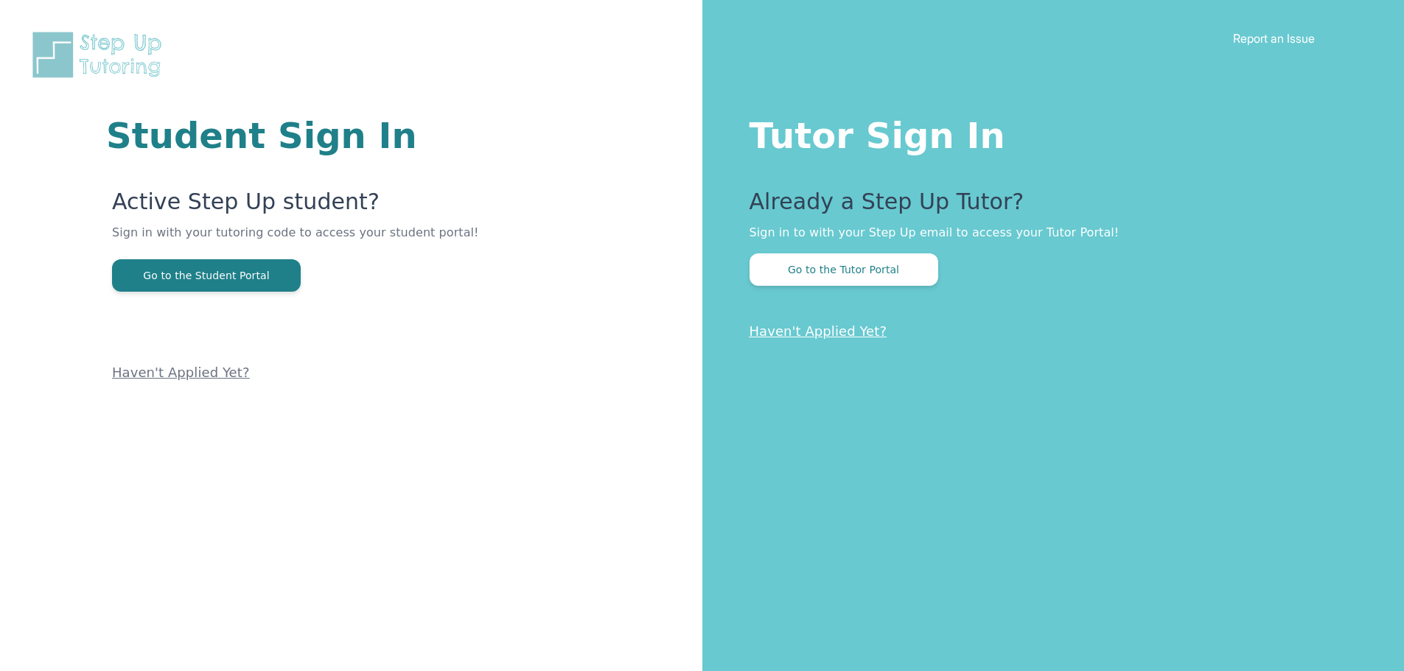  Describe the element at coordinates (844, 269) in the screenshot. I see `a: Go to the Tutor Portal` at that location.